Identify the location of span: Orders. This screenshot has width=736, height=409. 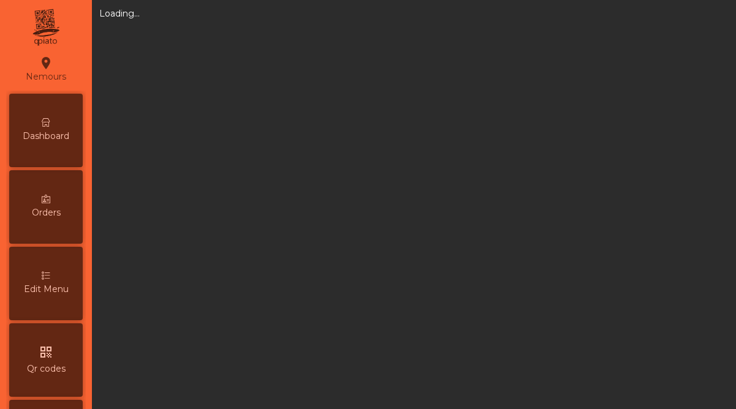
(46, 213).